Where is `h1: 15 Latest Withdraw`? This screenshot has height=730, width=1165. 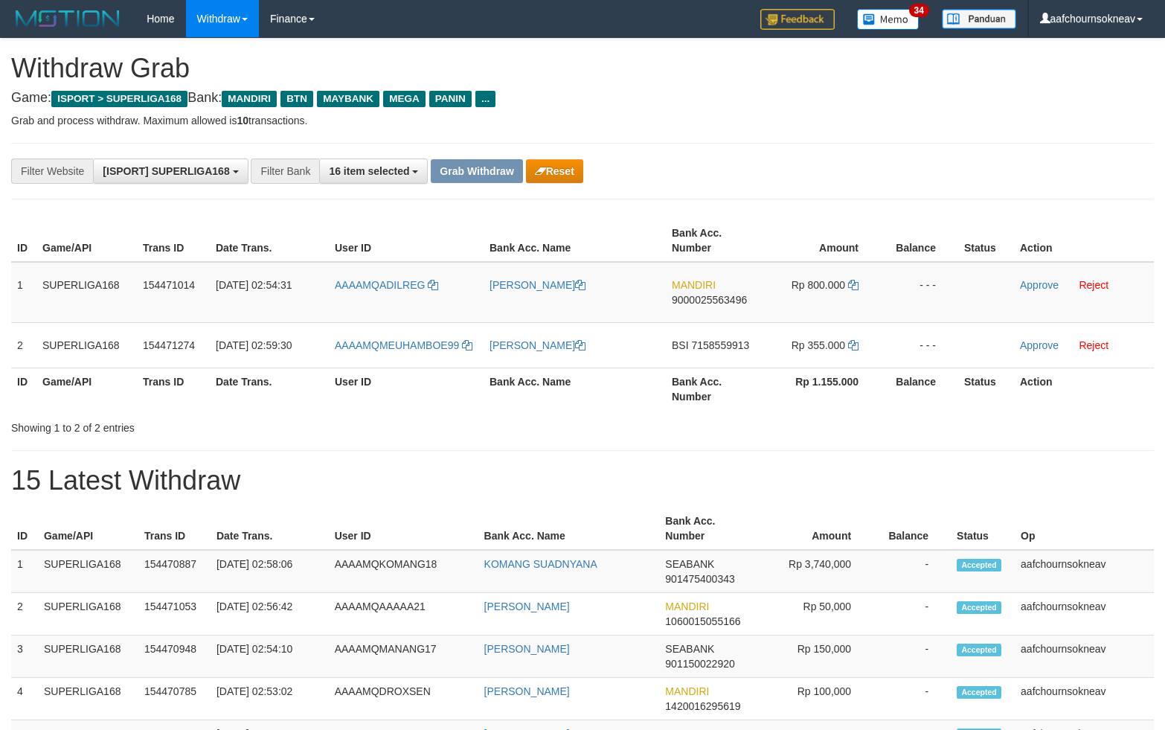 h1: 15 Latest Withdraw is located at coordinates (582, 480).